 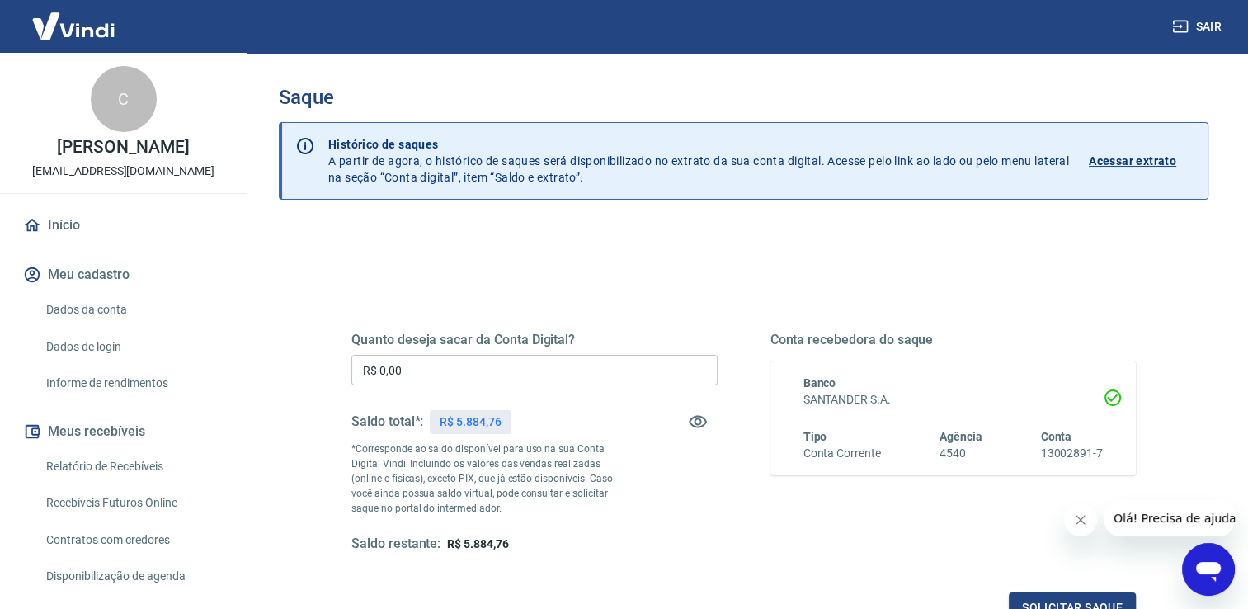 I want to click on button: Meus recebíveis, so click(x=123, y=431).